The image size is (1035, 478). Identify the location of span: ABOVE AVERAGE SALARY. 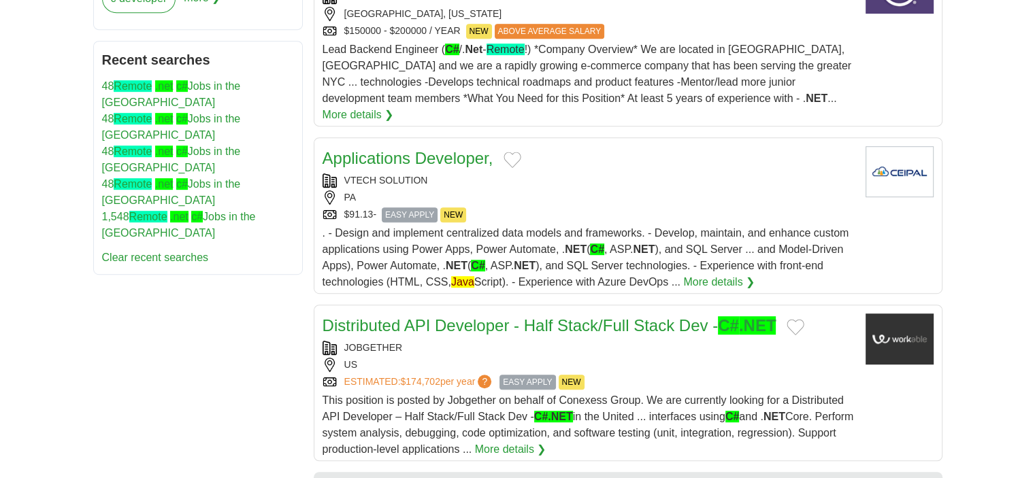
(550, 31).